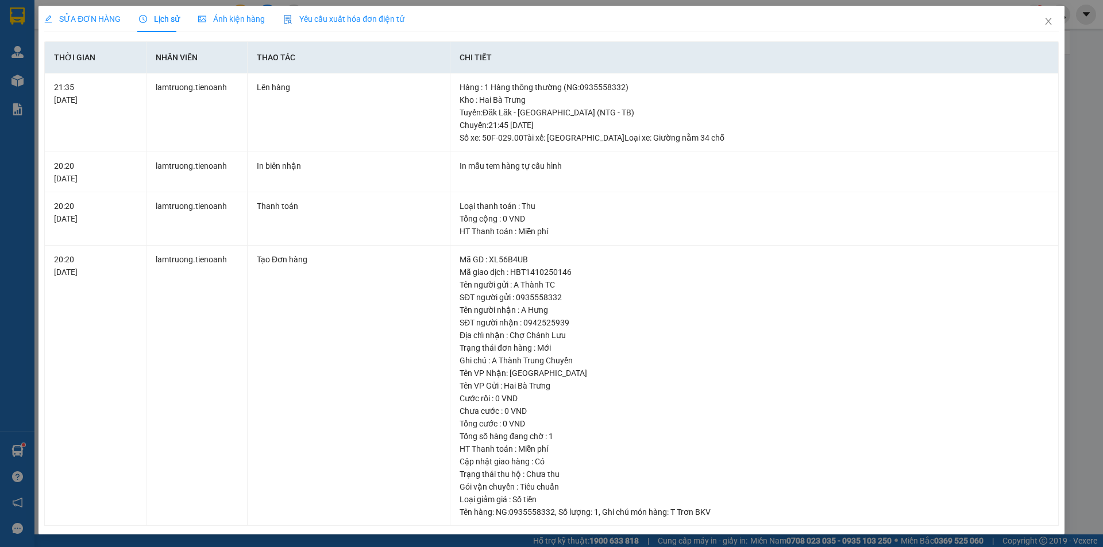  What do you see at coordinates (349, 166) in the screenshot?
I see `div: In biên nhận` at bounding box center [349, 166].